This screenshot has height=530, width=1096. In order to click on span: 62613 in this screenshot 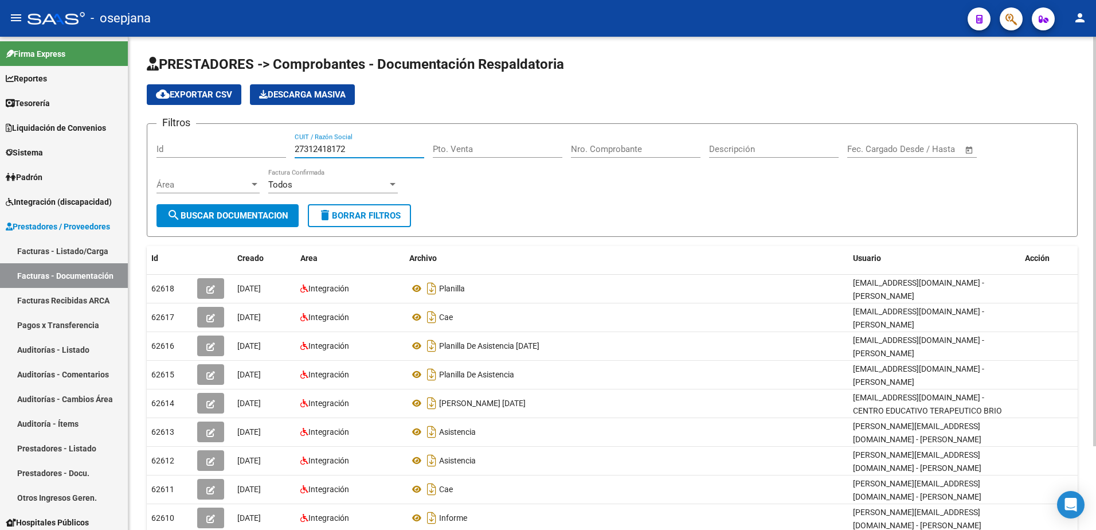, I will do `click(163, 432)`.